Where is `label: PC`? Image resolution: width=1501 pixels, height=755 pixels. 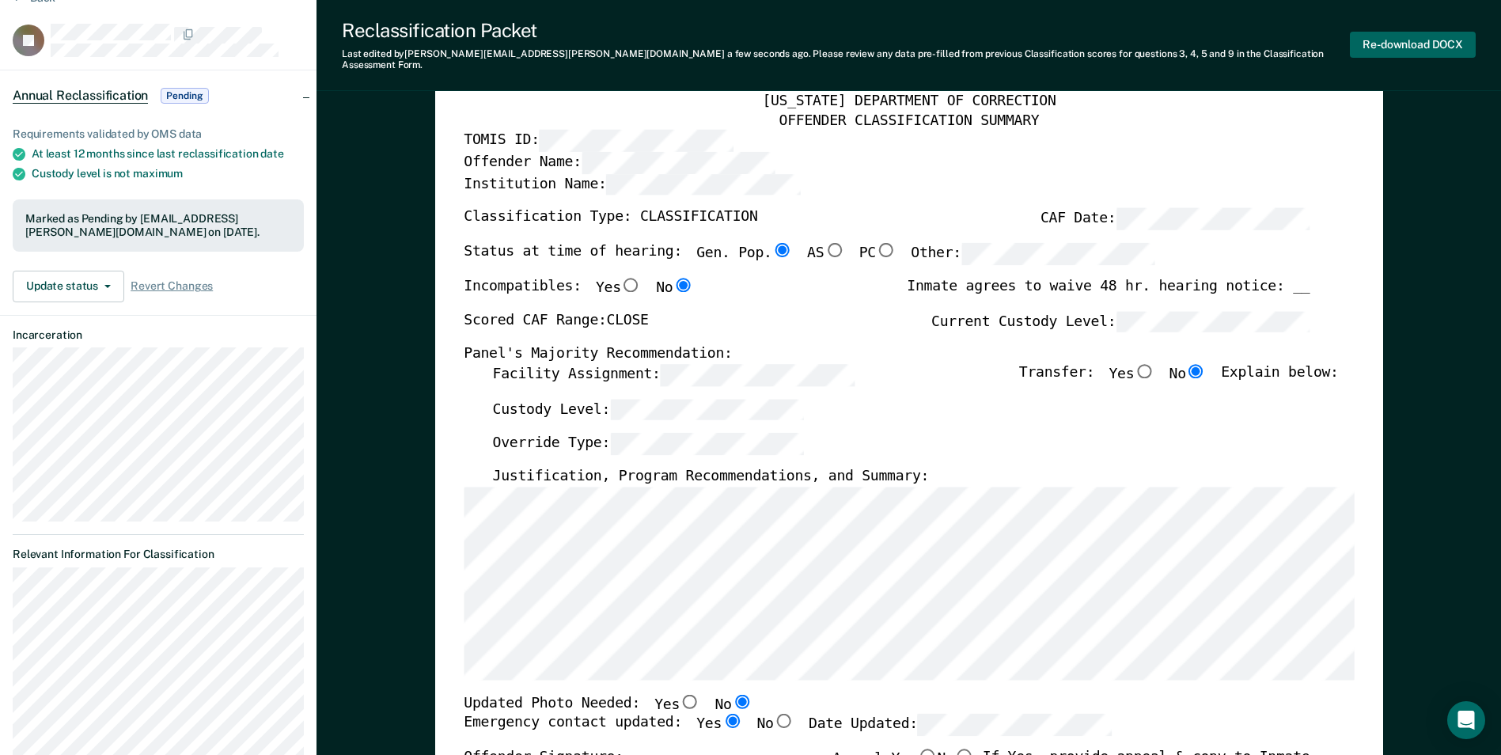 label: PC is located at coordinates (877, 254).